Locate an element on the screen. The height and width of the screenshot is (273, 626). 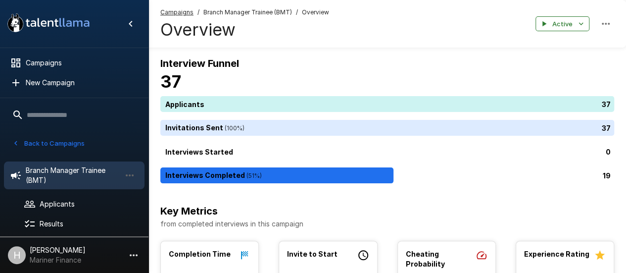
b: Completion Time is located at coordinates (199, 253).